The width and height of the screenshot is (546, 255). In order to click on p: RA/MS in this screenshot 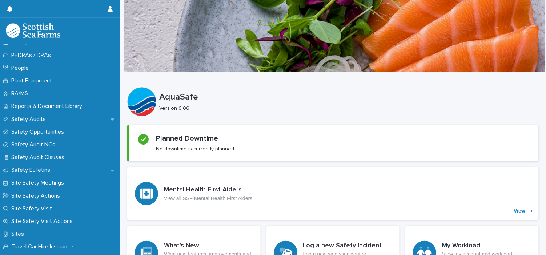, I will do `click(21, 93)`.